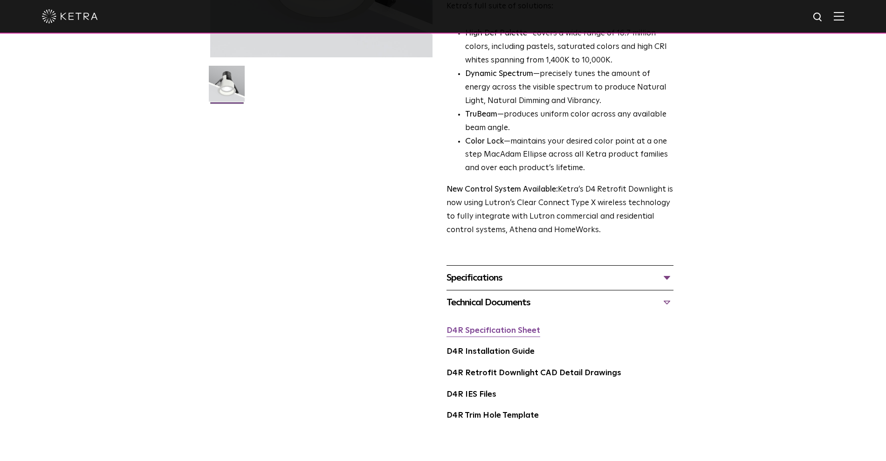  I want to click on strong: TruBeam, so click(481, 114).